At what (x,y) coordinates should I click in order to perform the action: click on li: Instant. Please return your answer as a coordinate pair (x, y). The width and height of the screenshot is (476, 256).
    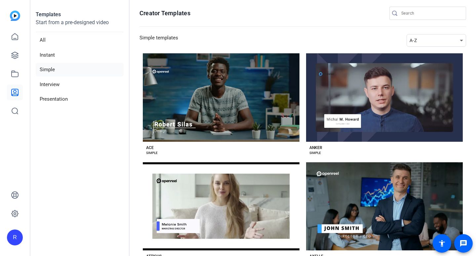
    Looking at the image, I should click on (80, 55).